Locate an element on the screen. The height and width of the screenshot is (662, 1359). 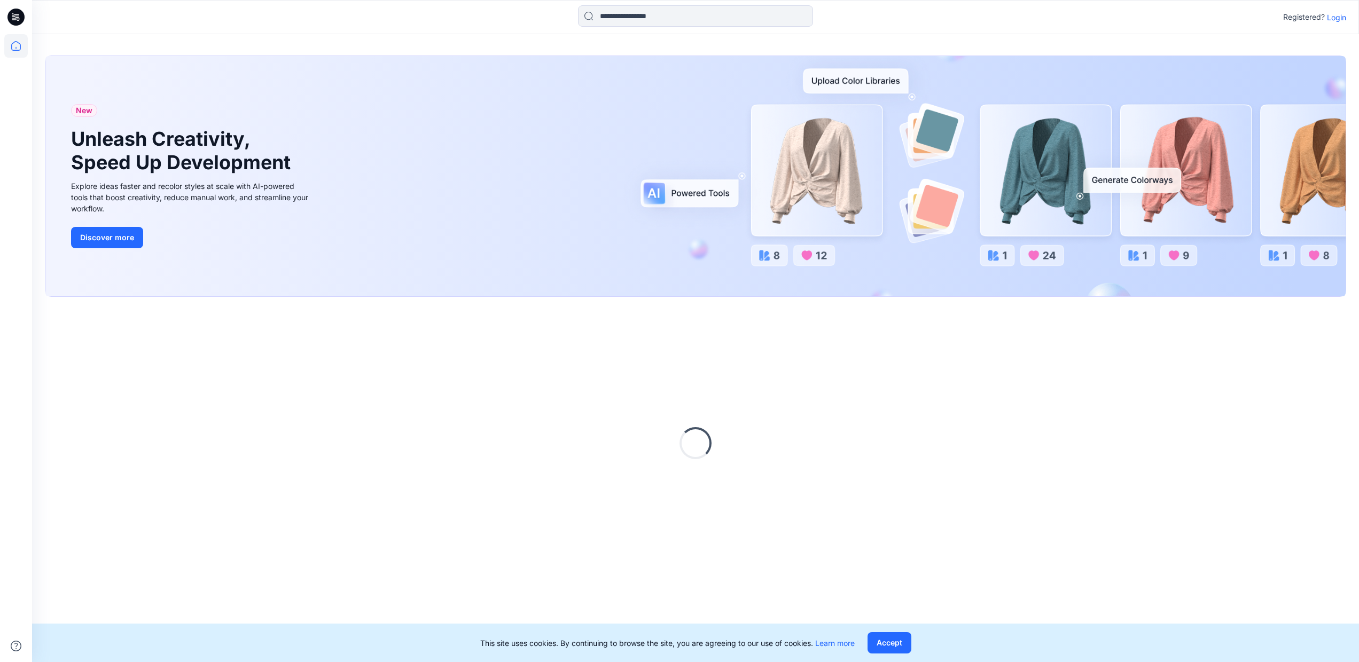
a: Learn more is located at coordinates (835, 643).